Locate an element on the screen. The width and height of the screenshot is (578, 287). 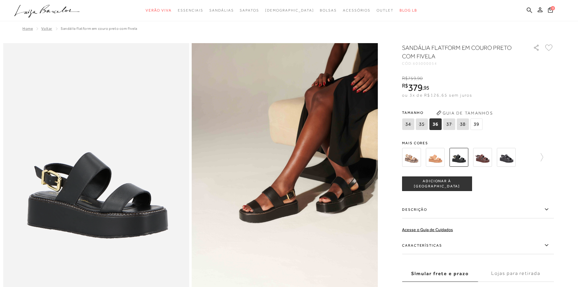
label: Lojas para retirada is located at coordinates (516, 273).